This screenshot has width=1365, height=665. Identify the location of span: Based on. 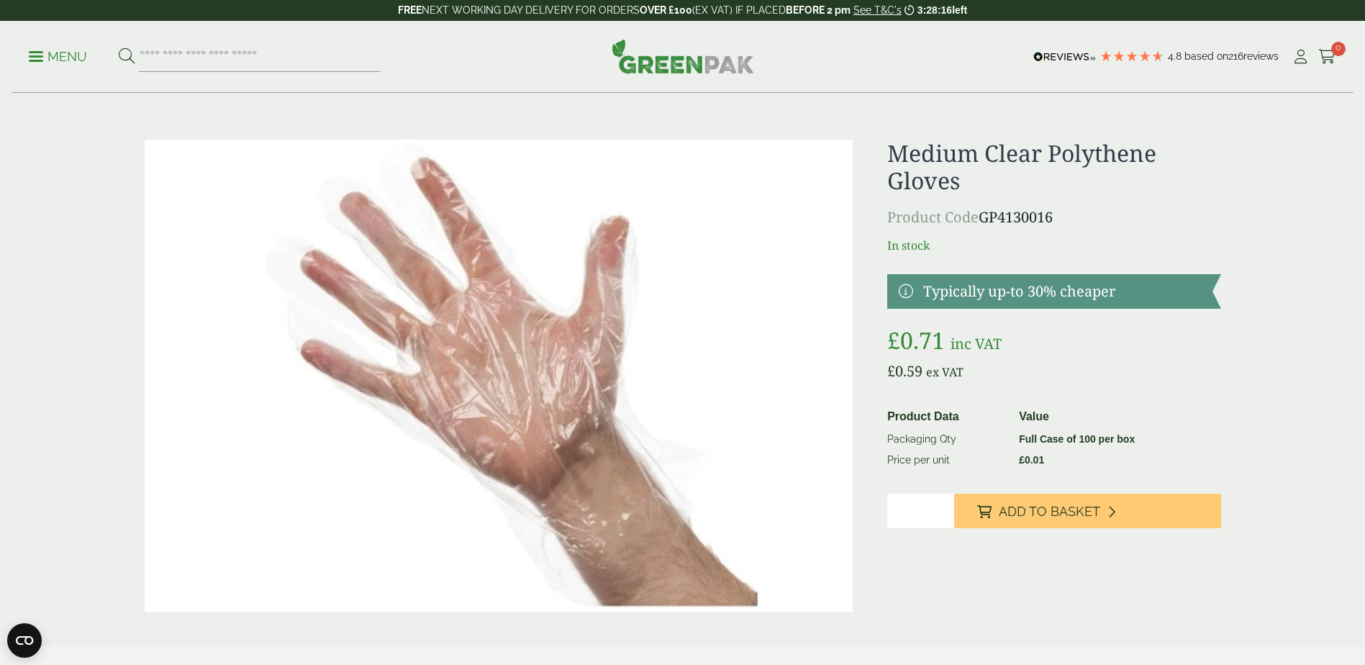
(1206, 56).